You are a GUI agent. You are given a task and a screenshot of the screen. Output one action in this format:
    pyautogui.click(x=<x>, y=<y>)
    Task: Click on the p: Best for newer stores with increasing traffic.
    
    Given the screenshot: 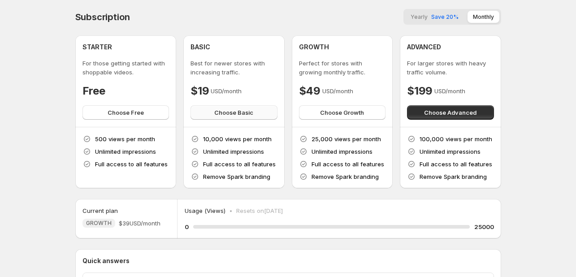 What is the action you would take?
    pyautogui.click(x=234, y=68)
    